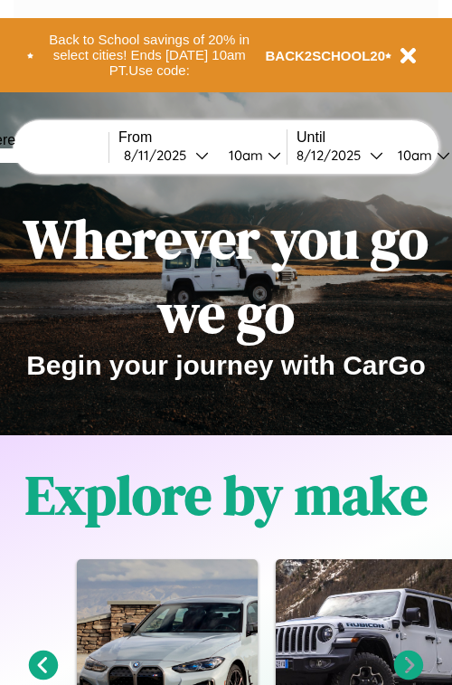 The image size is (452, 685). I want to click on div: 8 / 12 / 2025, so click(333, 155).